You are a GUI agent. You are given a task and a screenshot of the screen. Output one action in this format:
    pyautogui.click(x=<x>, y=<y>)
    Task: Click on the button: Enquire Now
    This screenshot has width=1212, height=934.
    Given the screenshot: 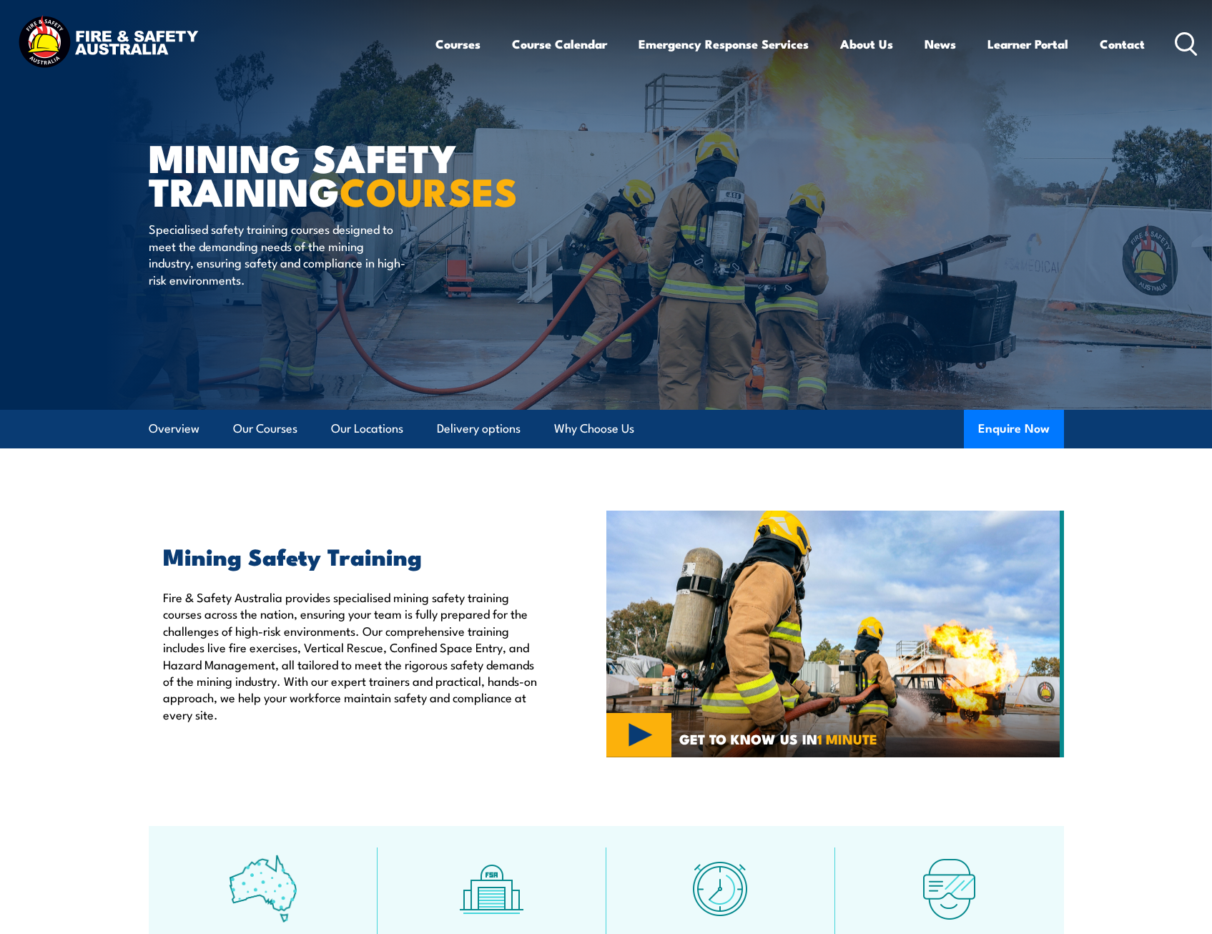 What is the action you would take?
    pyautogui.click(x=1014, y=429)
    